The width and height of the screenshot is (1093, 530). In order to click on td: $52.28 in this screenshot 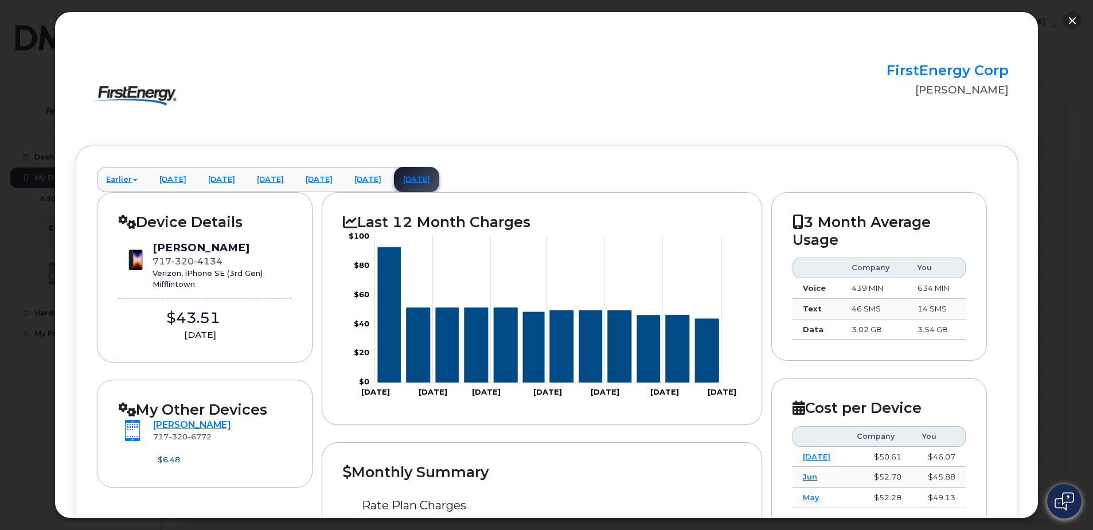, I will do `click(879, 498)`.